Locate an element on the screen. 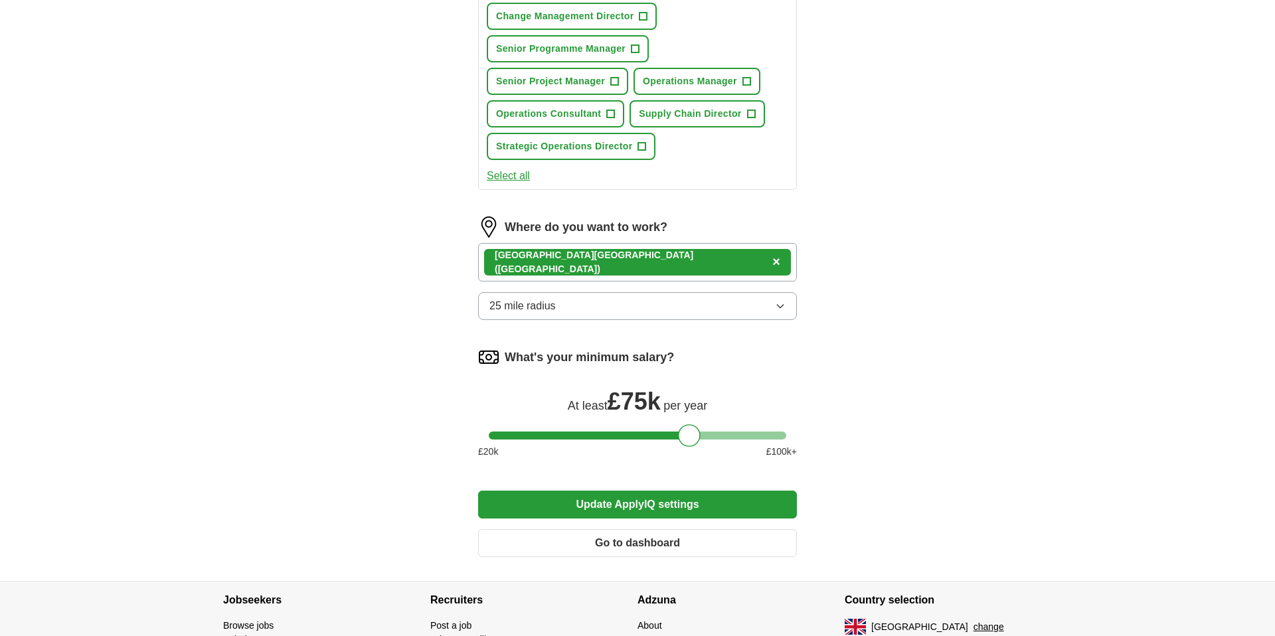 The height and width of the screenshot is (636, 1275). span: 25 mile radius is located at coordinates (523, 306).